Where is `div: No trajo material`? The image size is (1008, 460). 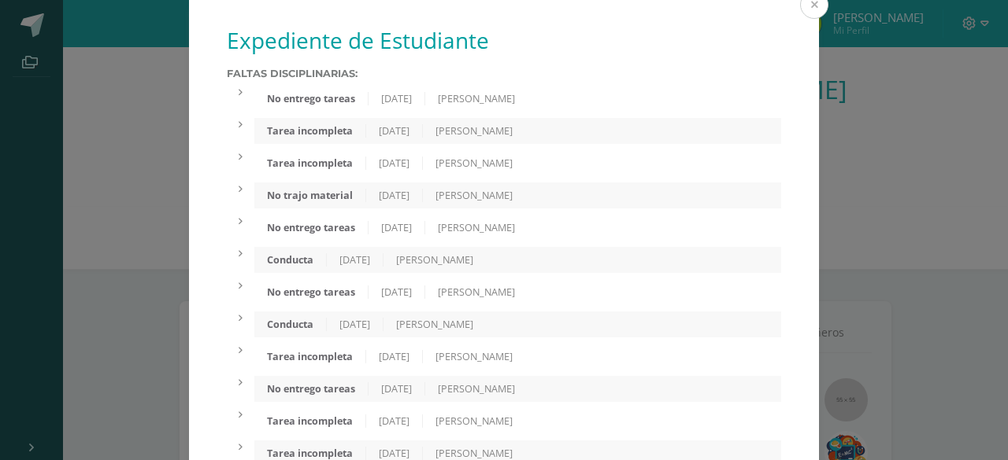 div: No trajo material is located at coordinates (310, 195).